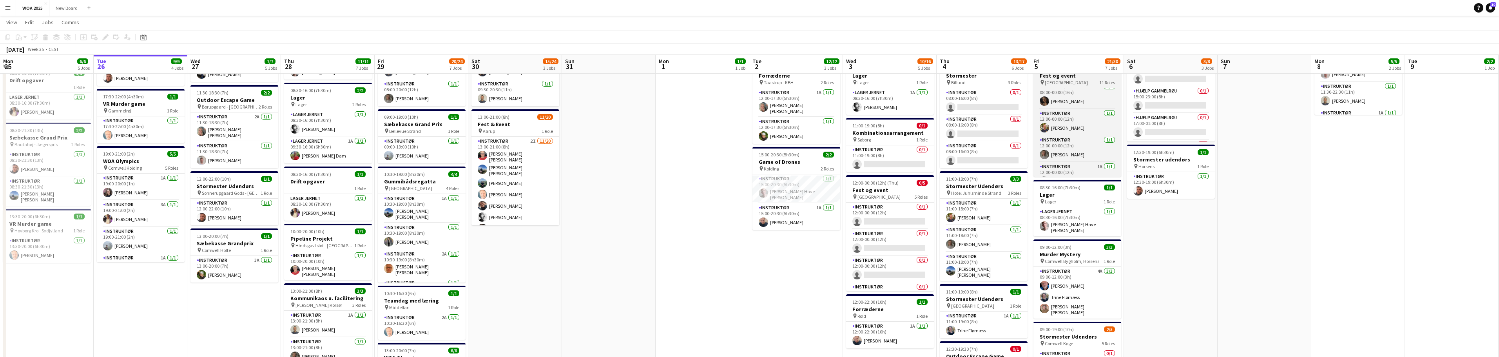 This screenshot has height=357, width=1499. Describe the element at coordinates (1490, 8) in the screenshot. I see `a: 10` at that location.